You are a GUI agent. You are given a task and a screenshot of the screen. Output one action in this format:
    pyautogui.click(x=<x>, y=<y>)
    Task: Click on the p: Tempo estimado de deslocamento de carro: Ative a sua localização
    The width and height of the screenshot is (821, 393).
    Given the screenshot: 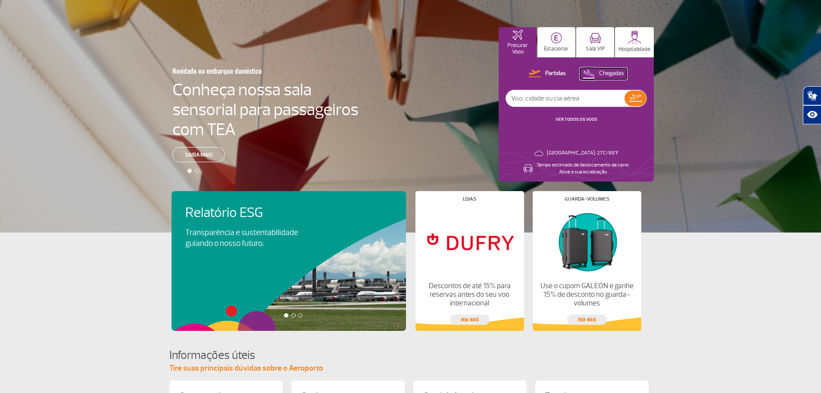 What is the action you would take?
    pyautogui.click(x=583, y=168)
    